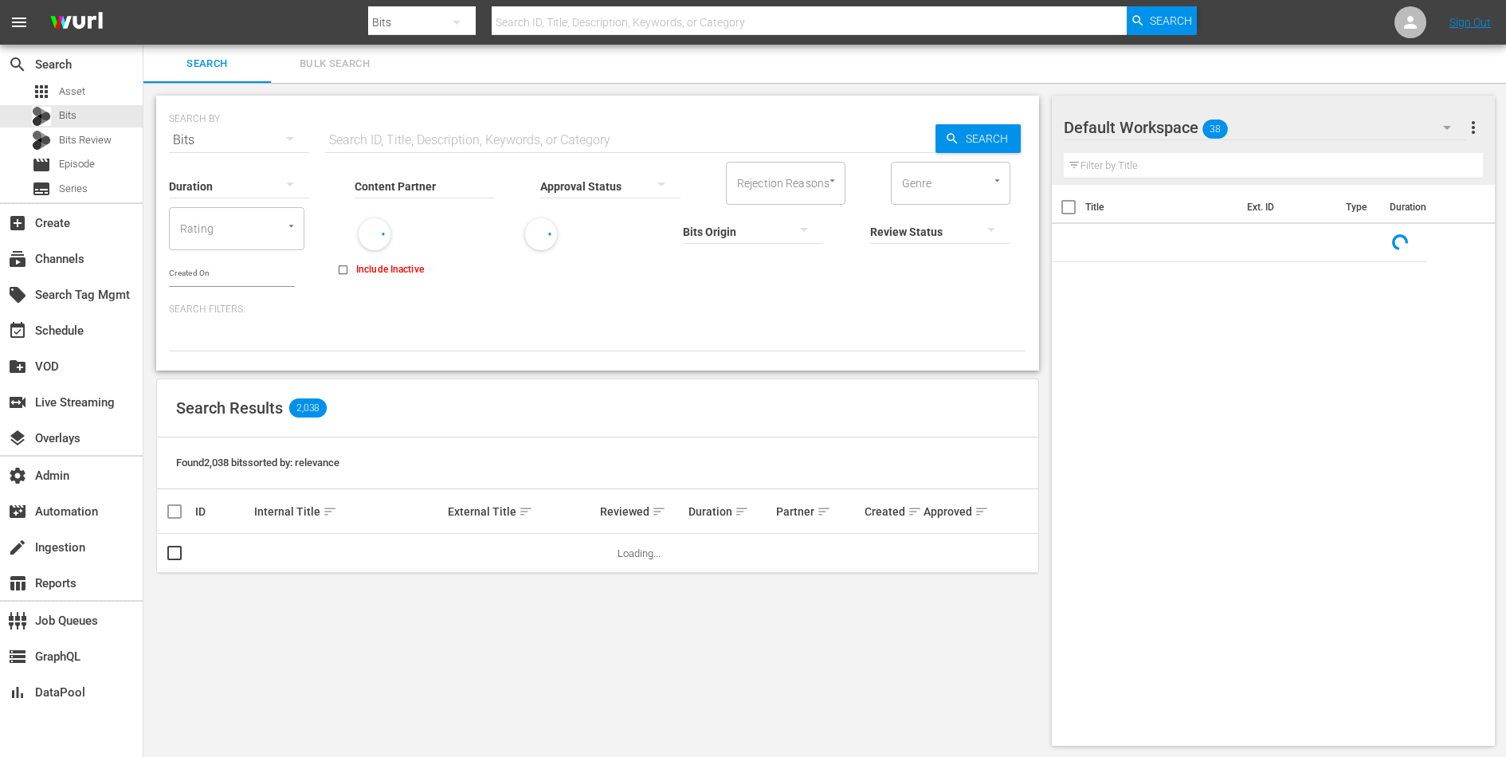 The height and width of the screenshot is (757, 1506). Describe the element at coordinates (18, 331) in the screenshot. I see `span: Schedule` at that location.